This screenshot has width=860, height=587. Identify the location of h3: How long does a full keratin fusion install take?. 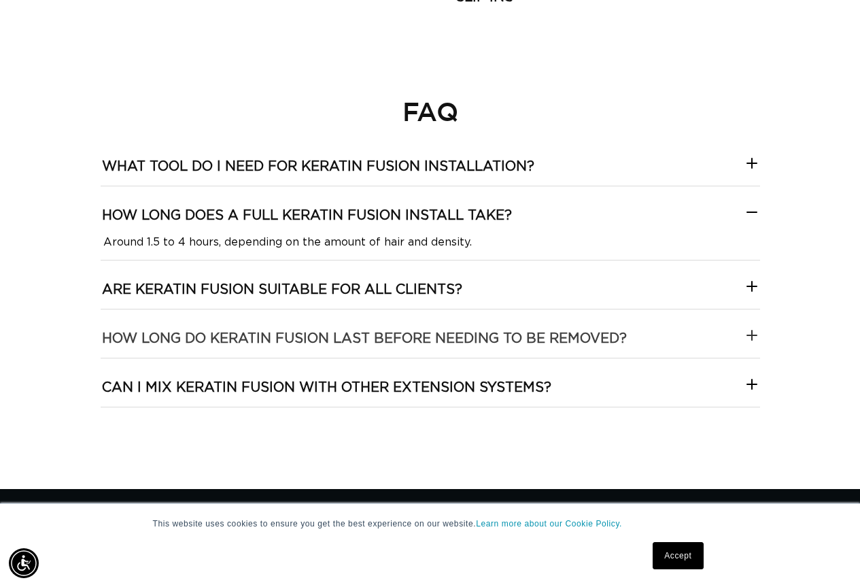
(307, 216).